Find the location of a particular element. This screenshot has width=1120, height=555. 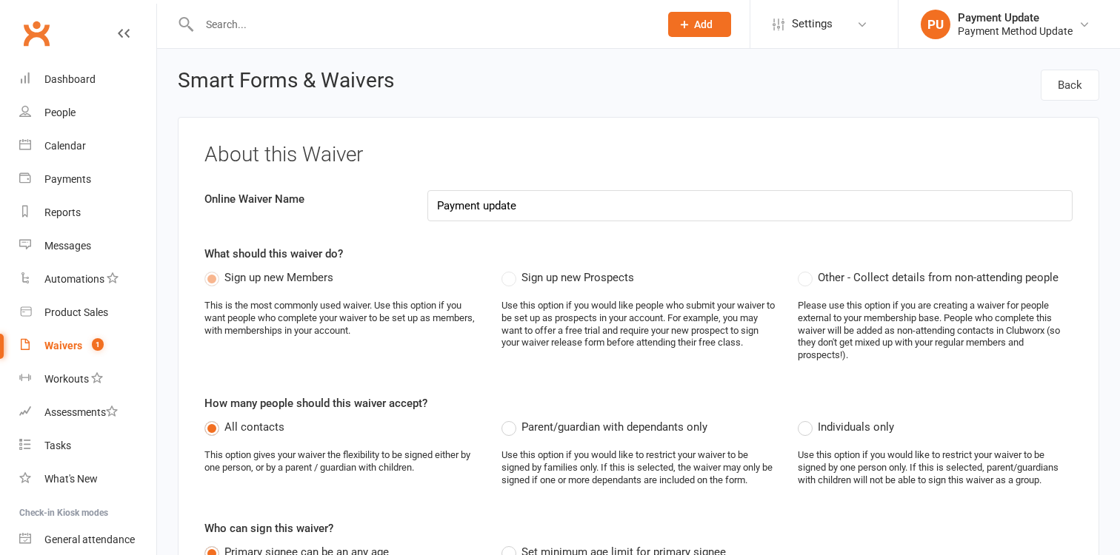

div: Use this option if you would like to restrict your waiver to be signed by families only. If this ... is located at coordinates (638, 468).